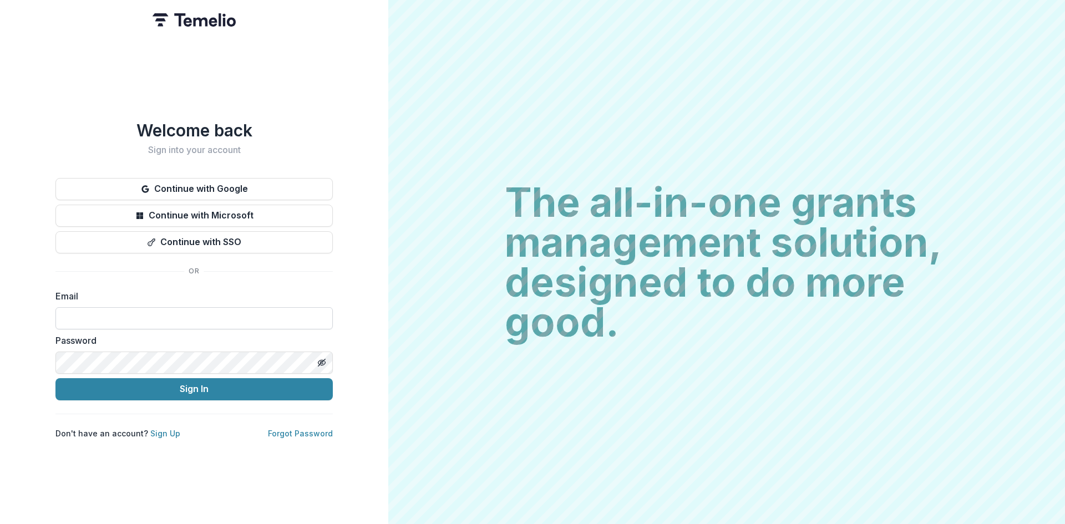  Describe the element at coordinates (194, 189) in the screenshot. I see `button: Continue with Google` at that location.